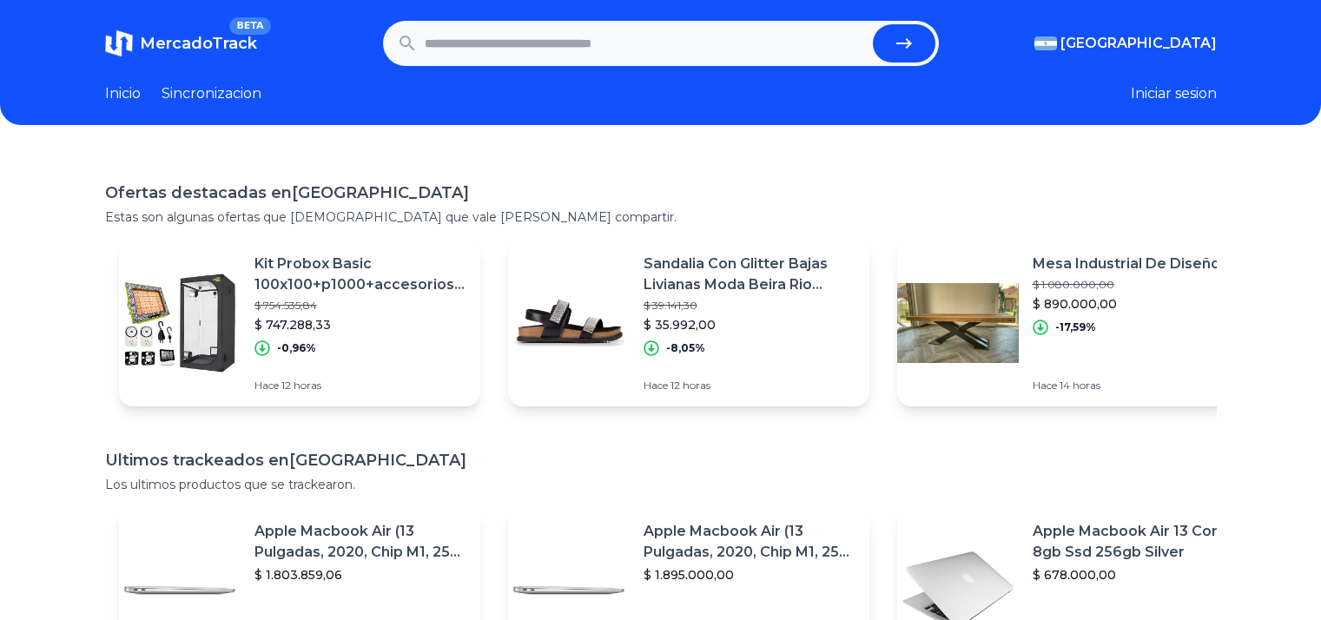  What do you see at coordinates (1078, 323) in the screenshot?
I see `a: Featured imageMesa Industrial De Diseño.$ 1.080.000,00$ 890.000,00-17,59%Hace 14 horas` at bounding box center [1078, 323].